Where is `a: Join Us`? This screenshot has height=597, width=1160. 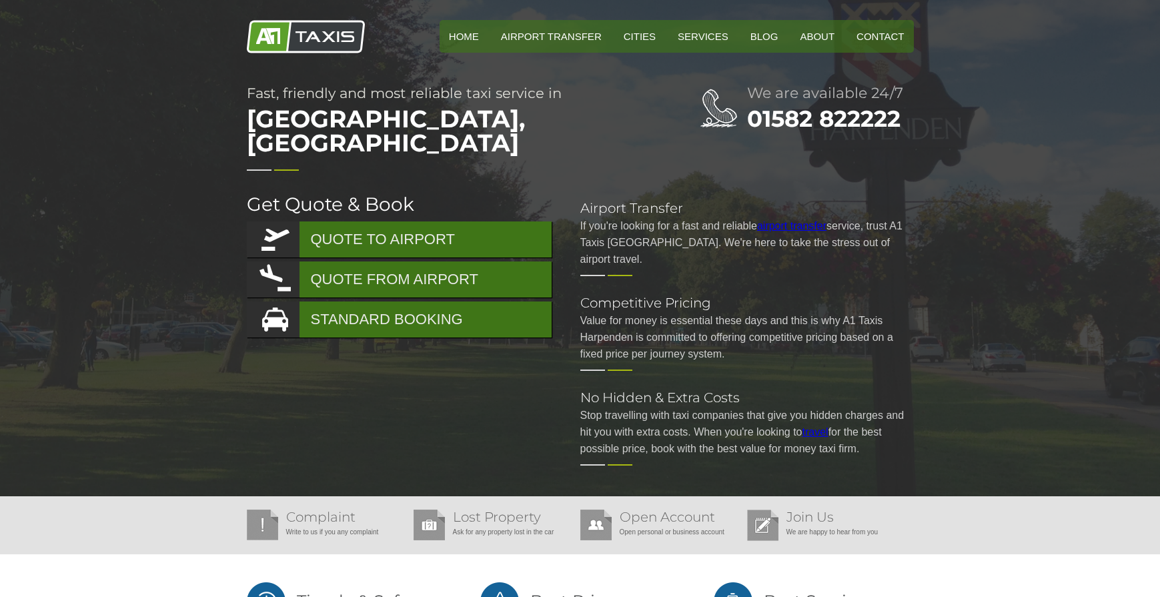 a: Join Us is located at coordinates (810, 517).